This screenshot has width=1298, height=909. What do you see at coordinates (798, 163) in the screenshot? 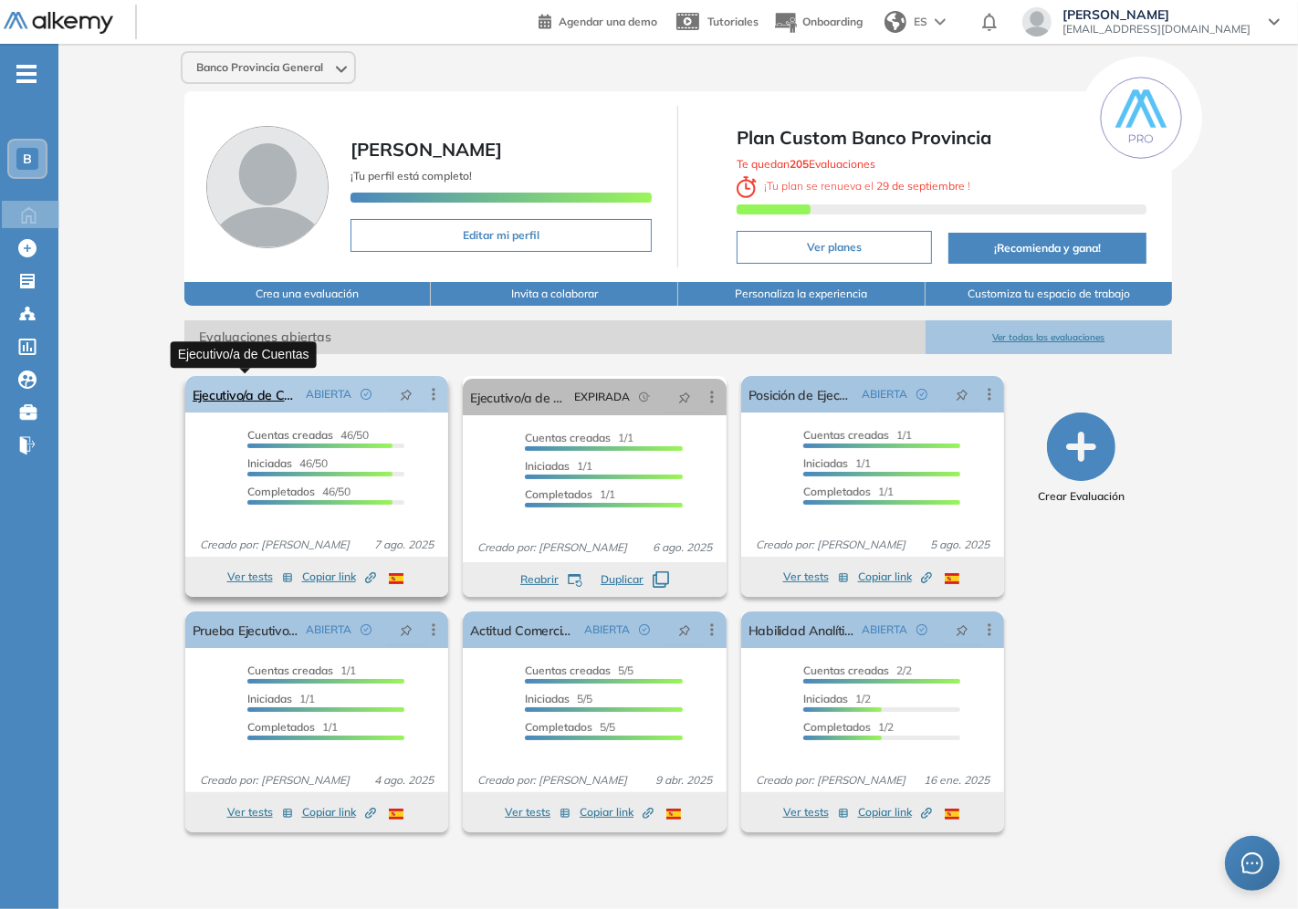
I see `b: 205` at bounding box center [798, 163].